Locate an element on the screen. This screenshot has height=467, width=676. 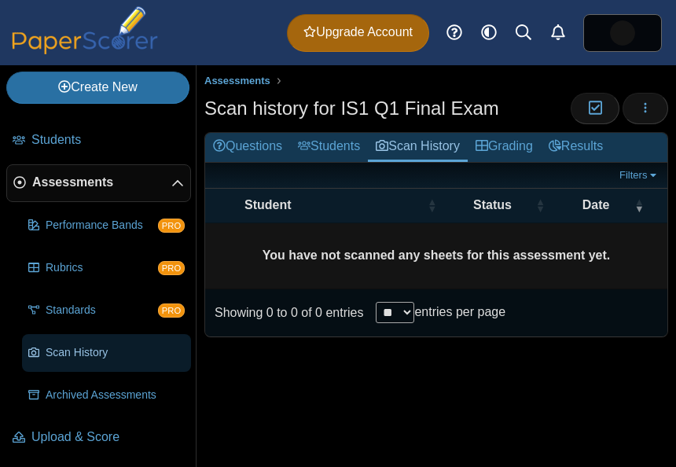
span: Archived Assessments is located at coordinates (115, 395).